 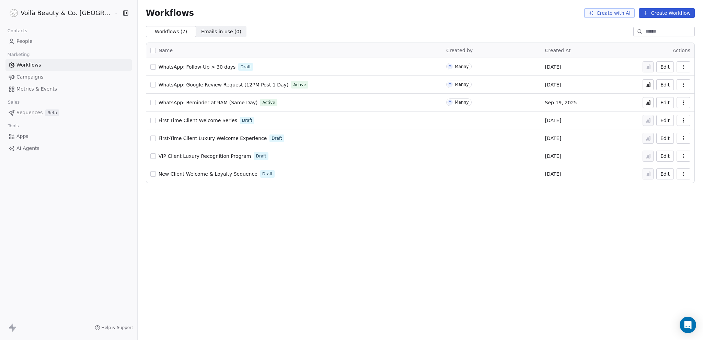 What do you see at coordinates (69, 136) in the screenshot?
I see `a: Apps` at bounding box center [69, 136].